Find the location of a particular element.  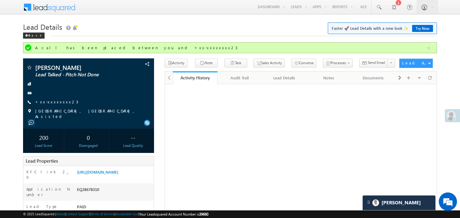

img: Carter is located at coordinates (376, 202).